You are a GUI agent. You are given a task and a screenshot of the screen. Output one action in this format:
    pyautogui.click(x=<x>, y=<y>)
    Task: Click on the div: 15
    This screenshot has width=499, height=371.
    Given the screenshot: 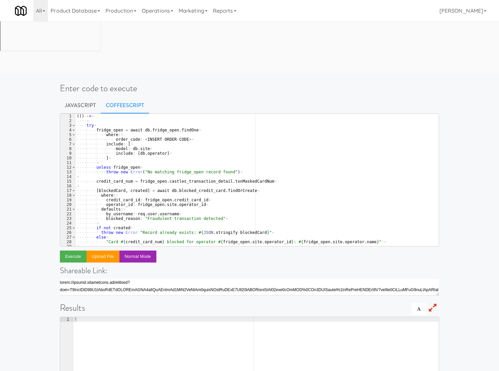 What is the action you would take?
    pyautogui.click(x=68, y=181)
    